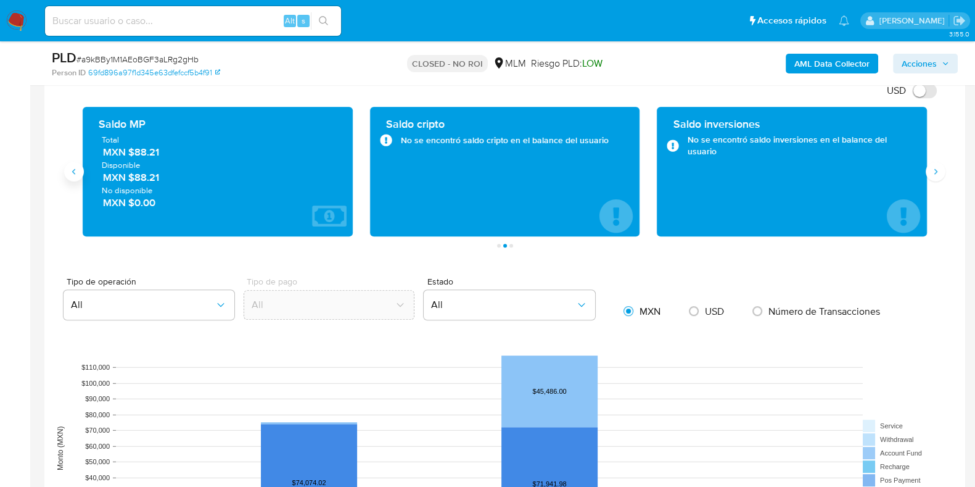 The image size is (975, 487). I want to click on button: AML Data Collector, so click(832, 64).